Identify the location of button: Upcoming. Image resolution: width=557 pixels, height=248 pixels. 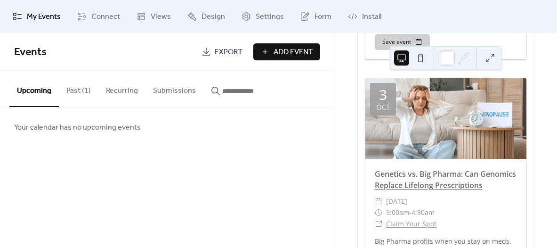
(34, 89).